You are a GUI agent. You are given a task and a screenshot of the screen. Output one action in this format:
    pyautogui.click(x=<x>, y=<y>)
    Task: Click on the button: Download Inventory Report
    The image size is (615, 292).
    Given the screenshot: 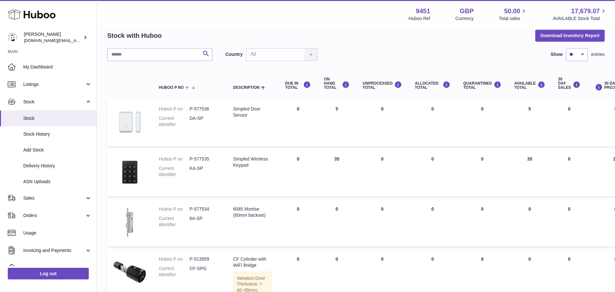 What is the action you would take?
    pyautogui.click(x=569, y=35)
    